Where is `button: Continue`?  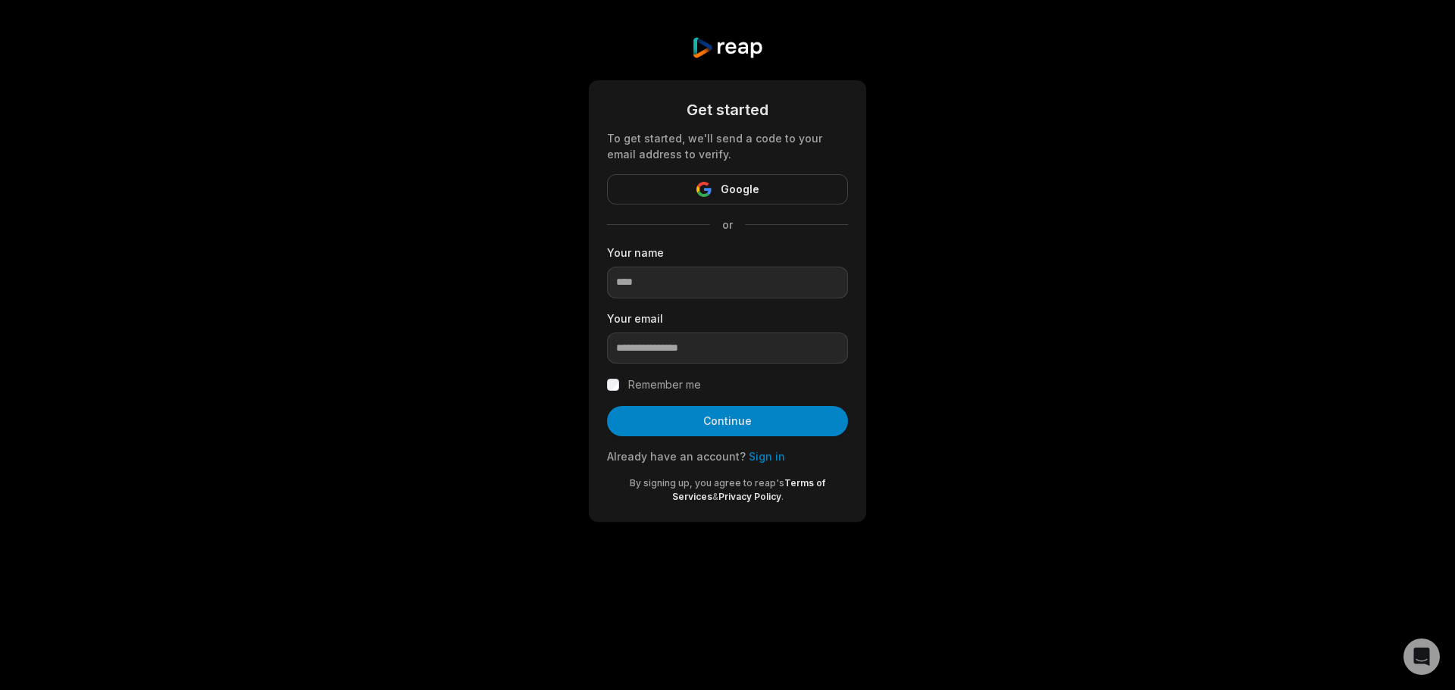 button: Continue is located at coordinates (728, 421).